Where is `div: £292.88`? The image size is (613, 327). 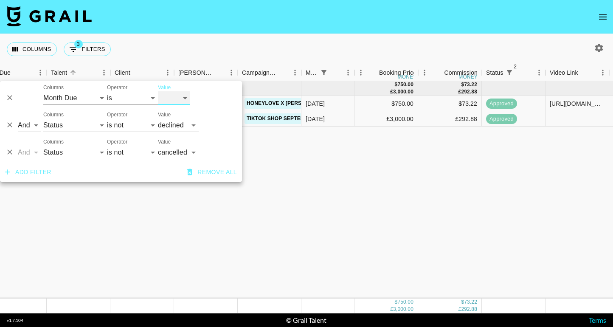
div: £292.88 is located at coordinates (450, 119).